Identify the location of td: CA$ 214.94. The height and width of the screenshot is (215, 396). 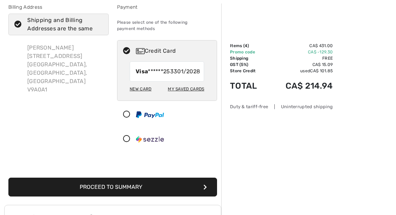
(300, 86).